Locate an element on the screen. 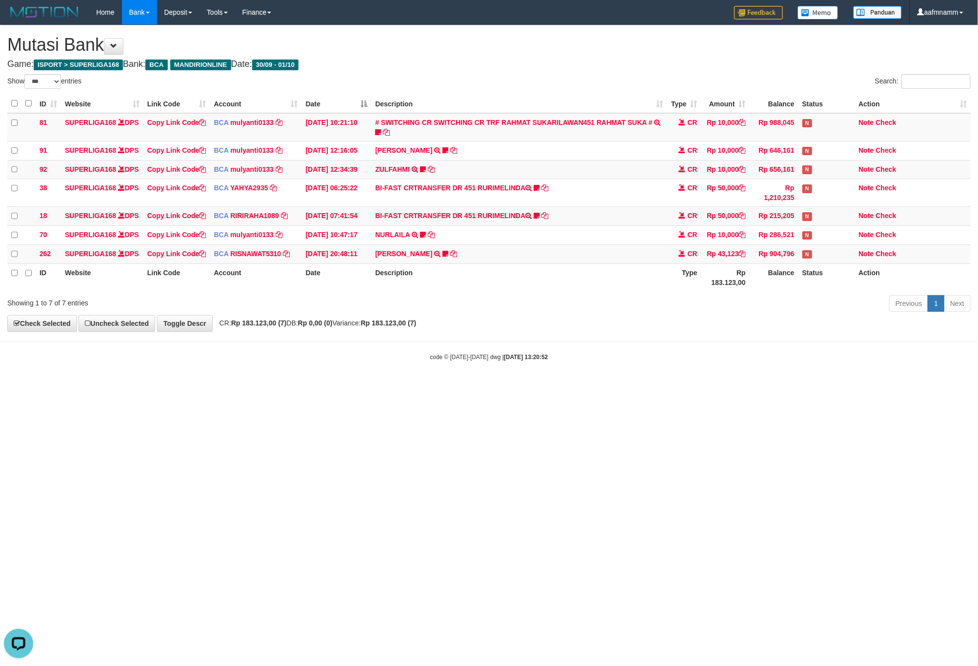 Image resolution: width=978 pixels, height=666 pixels. span: 81 is located at coordinates (43, 122).